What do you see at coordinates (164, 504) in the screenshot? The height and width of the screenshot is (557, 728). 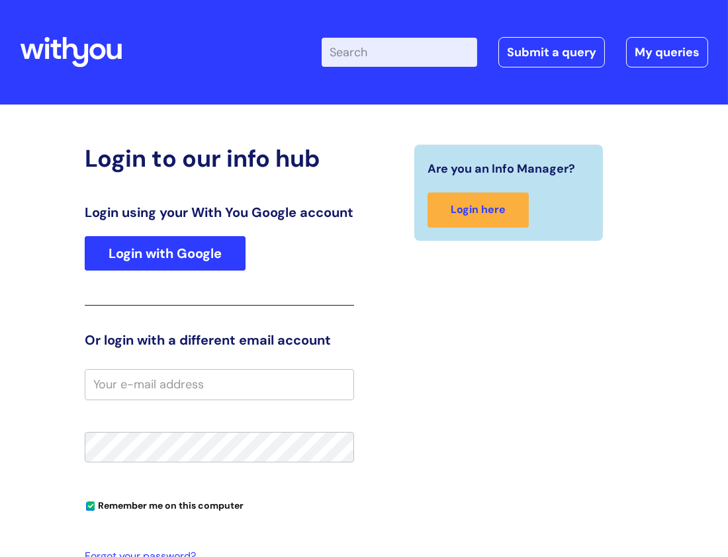 I see `label: Remember me on this computer` at bounding box center [164, 504].